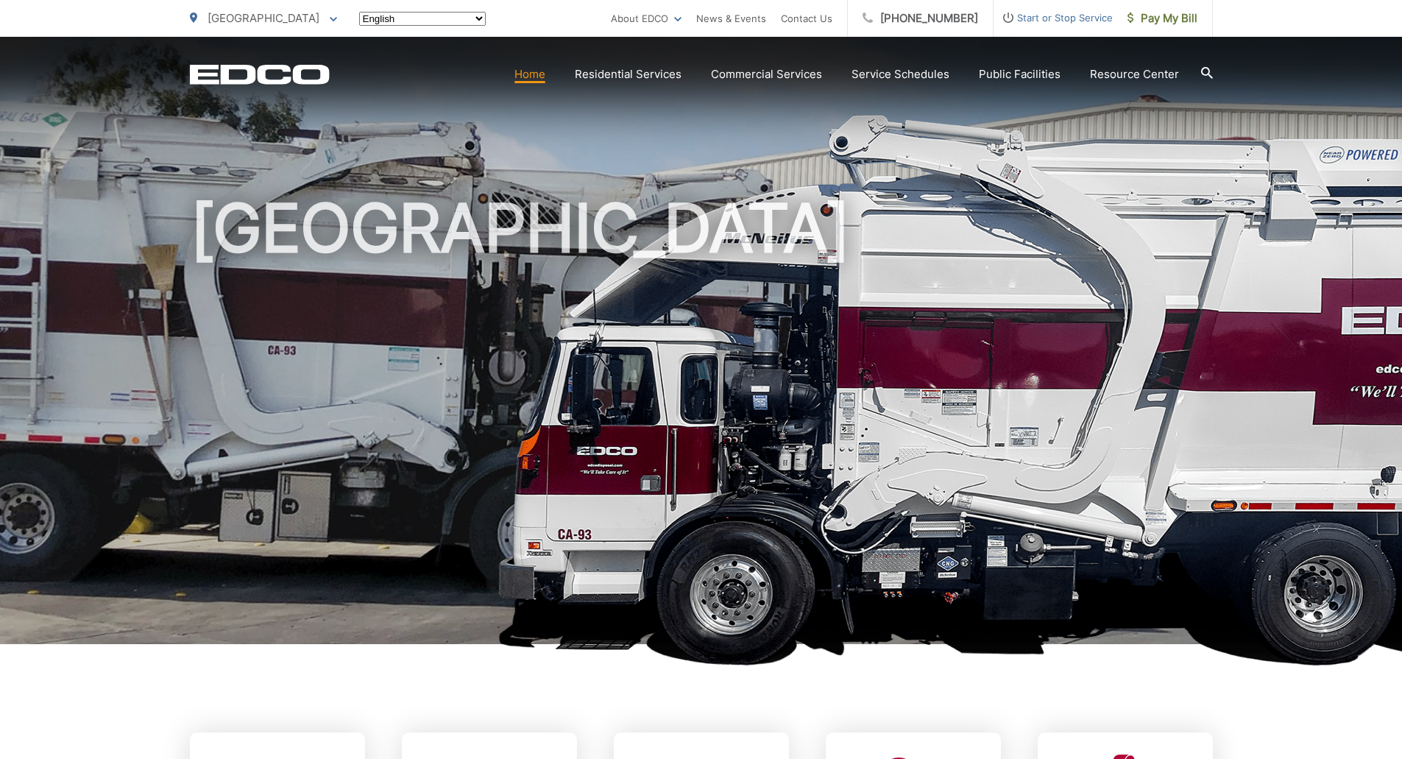 This screenshot has height=759, width=1402. What do you see at coordinates (530, 74) in the screenshot?
I see `a: Home` at bounding box center [530, 74].